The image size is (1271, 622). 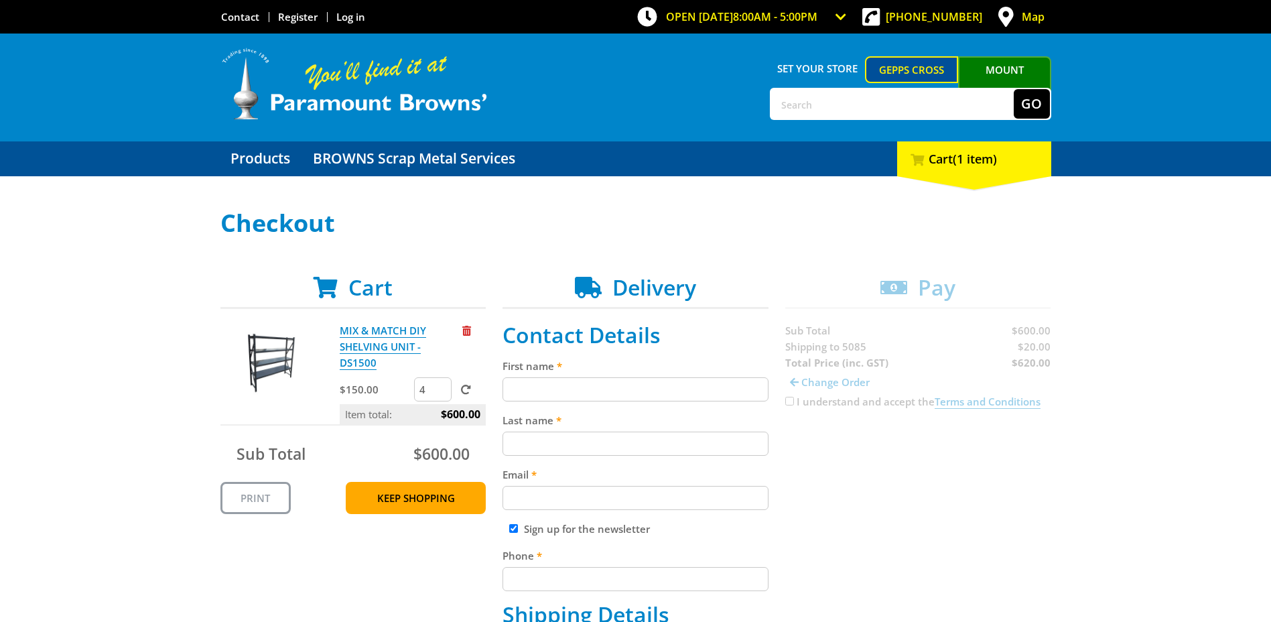 What do you see at coordinates (371, 287) in the screenshot?
I see `span: Cart` at bounding box center [371, 287].